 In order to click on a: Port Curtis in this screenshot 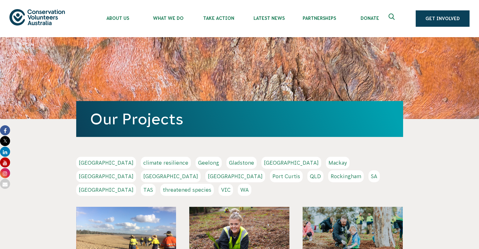, I will do `click(286, 176)`.